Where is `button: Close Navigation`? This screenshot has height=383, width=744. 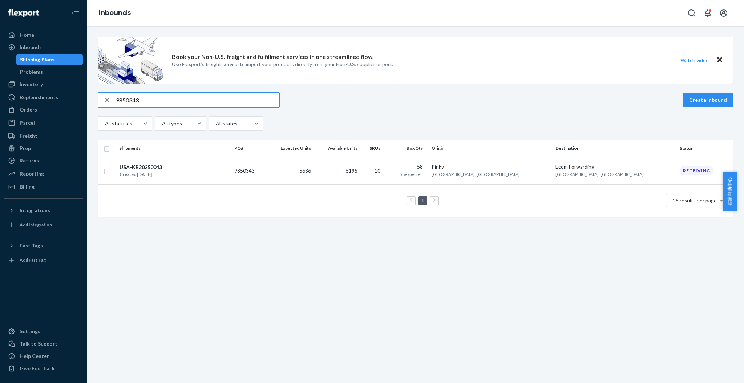 button: Close Navigation is located at coordinates (76, 13).